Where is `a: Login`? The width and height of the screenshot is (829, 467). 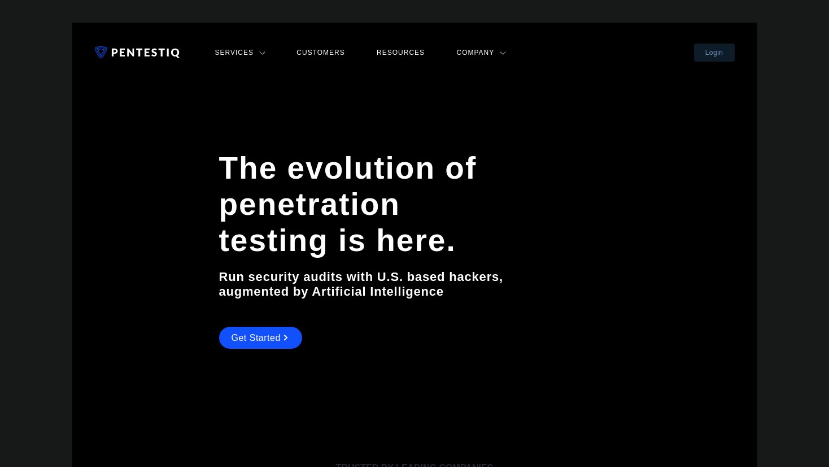
a: Login is located at coordinates (715, 53).